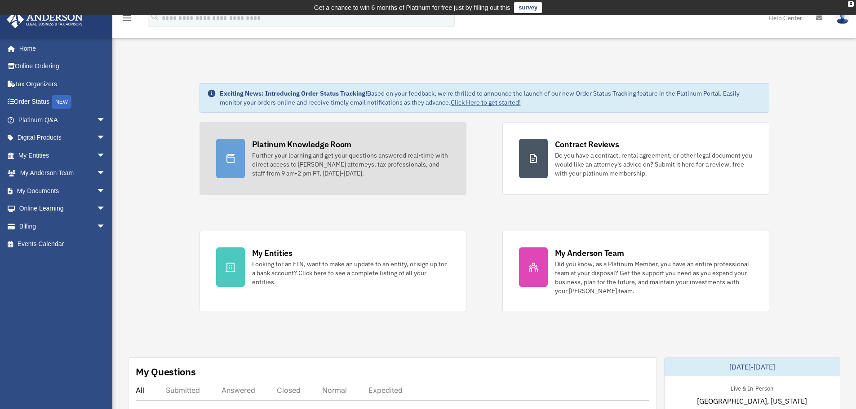 This screenshot has height=409, width=856. Describe the element at coordinates (333, 159) in the screenshot. I see `a: Platinum Knowledge Room Further your learning and get your questions answered real-time with dire...` at that location.